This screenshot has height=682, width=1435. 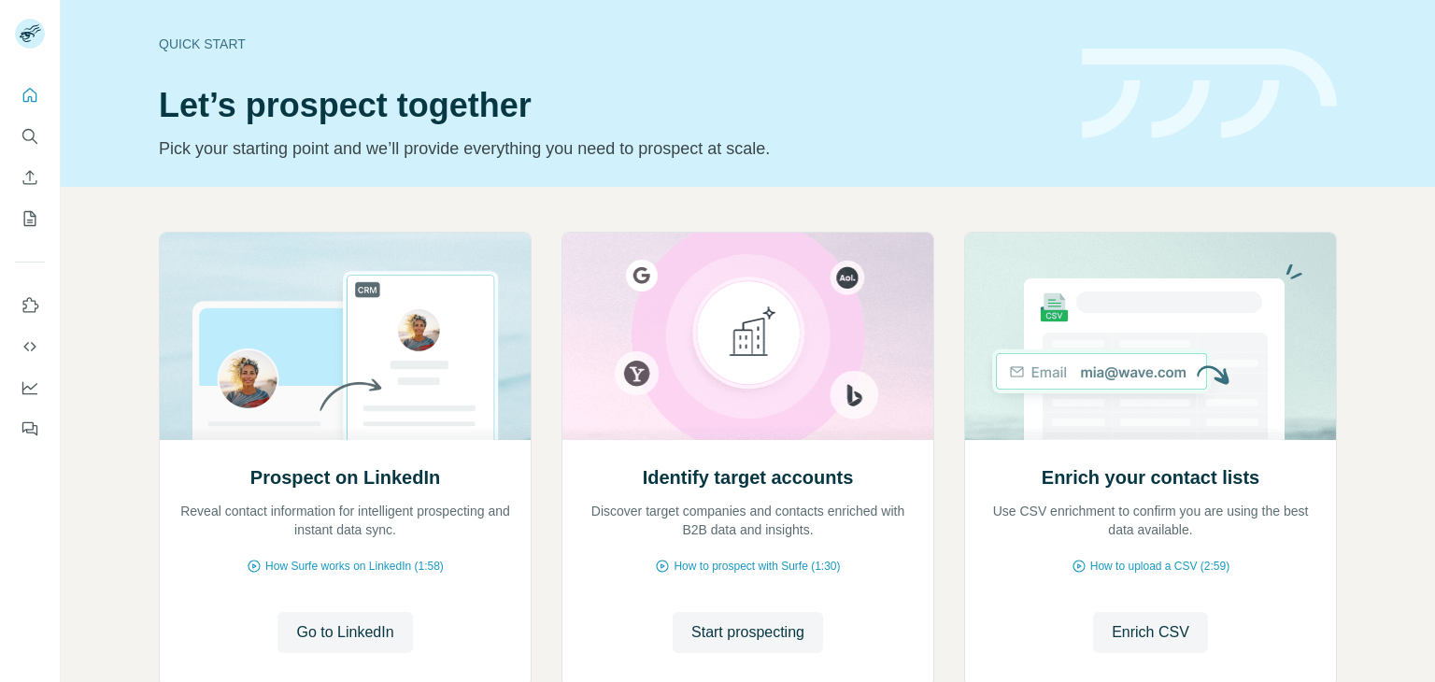 I want to click on h2: Identify target accounts, so click(x=748, y=477).